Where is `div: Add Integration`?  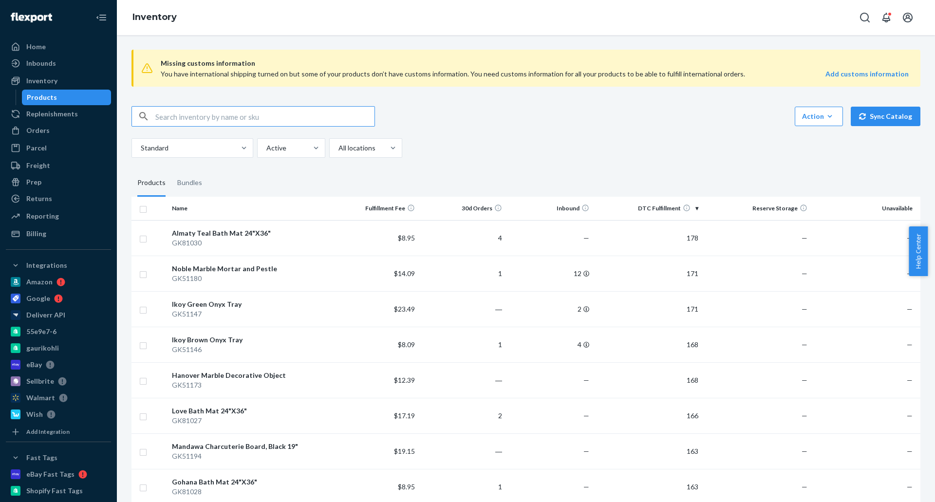 div: Add Integration is located at coordinates (48, 431).